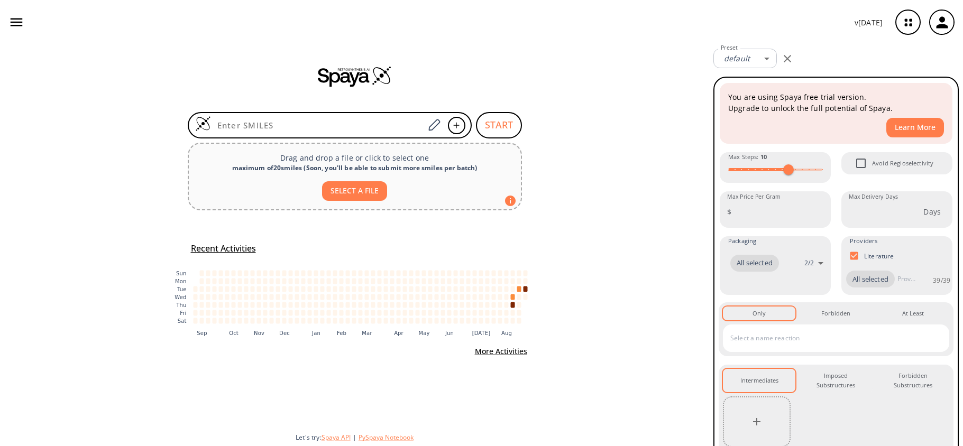  Describe the element at coordinates (201, 333) in the screenshot. I see `text: Sep` at that location.